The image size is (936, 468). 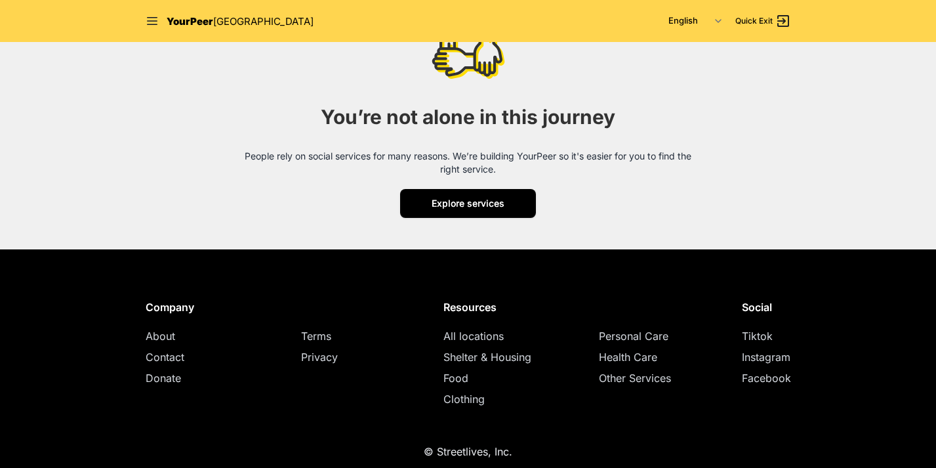 What do you see at coordinates (319, 357) in the screenshot?
I see `a: Privacy` at bounding box center [319, 357].